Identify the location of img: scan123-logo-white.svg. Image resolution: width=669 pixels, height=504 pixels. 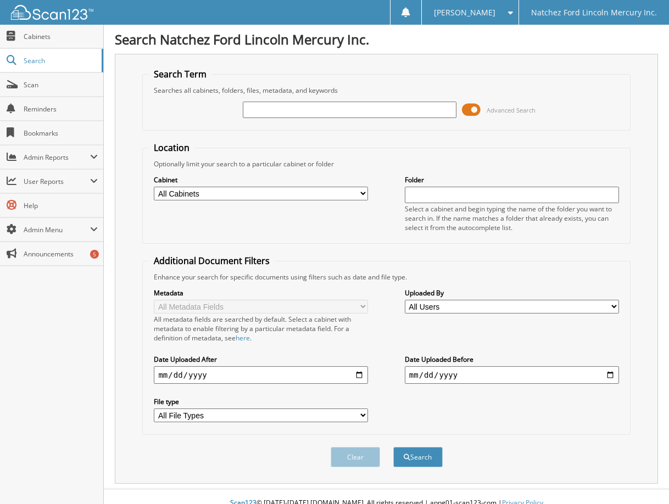
(52, 12).